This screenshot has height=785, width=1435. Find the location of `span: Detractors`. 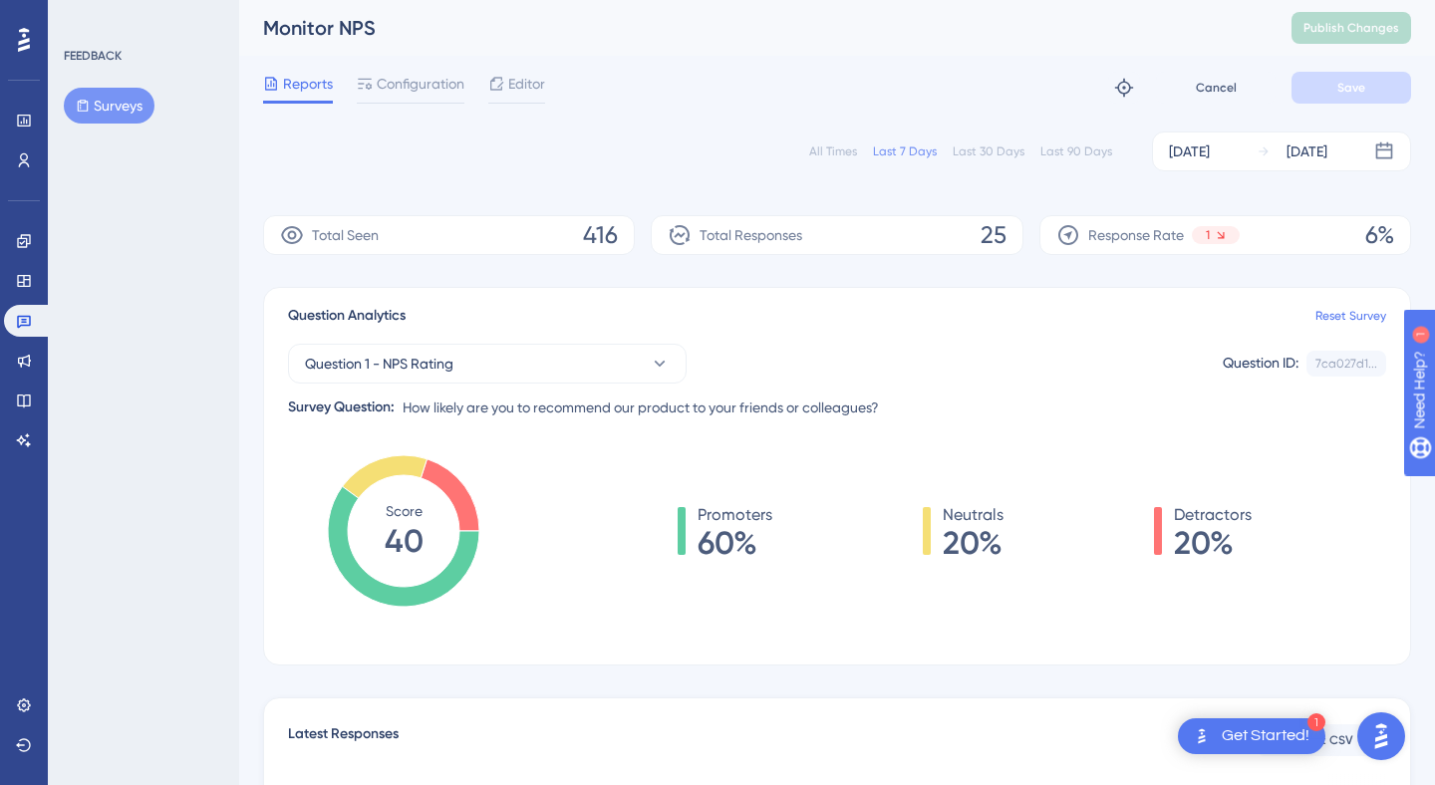

span: Detractors is located at coordinates (1213, 515).